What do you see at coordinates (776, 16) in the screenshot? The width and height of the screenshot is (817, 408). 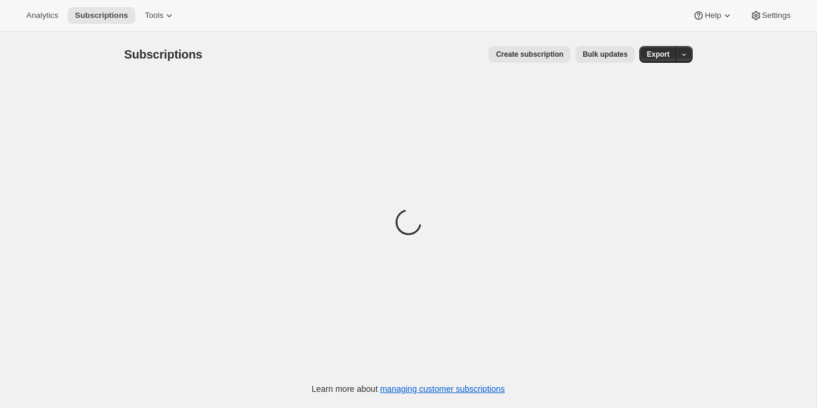 I see `span: Settings` at bounding box center [776, 16].